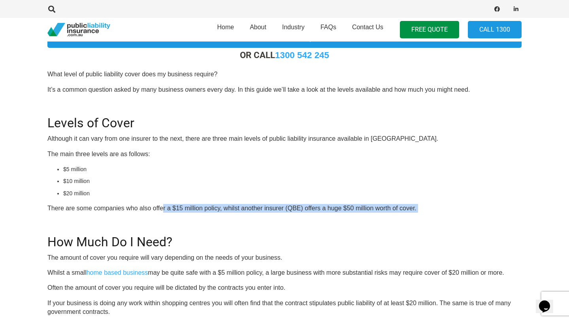 Image resolution: width=569 pixels, height=321 pixels. I want to click on strong: OR CALL, so click(285, 55).